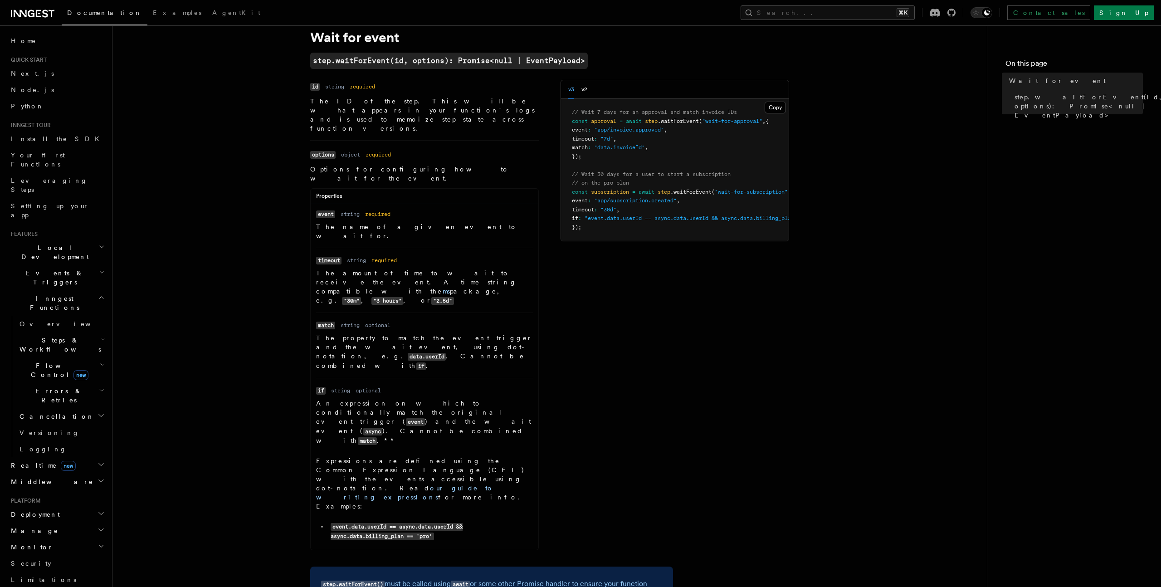  I want to click on span: Errors & Retries, so click(57, 396).